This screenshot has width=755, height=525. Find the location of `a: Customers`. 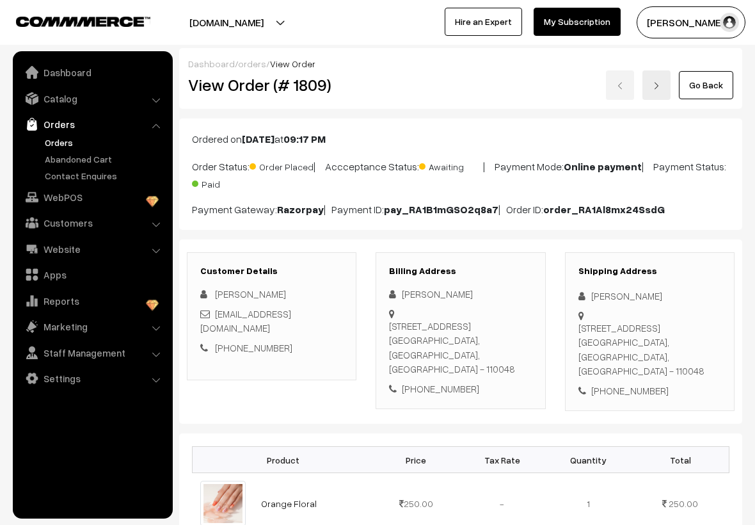

a: Customers is located at coordinates (92, 223).